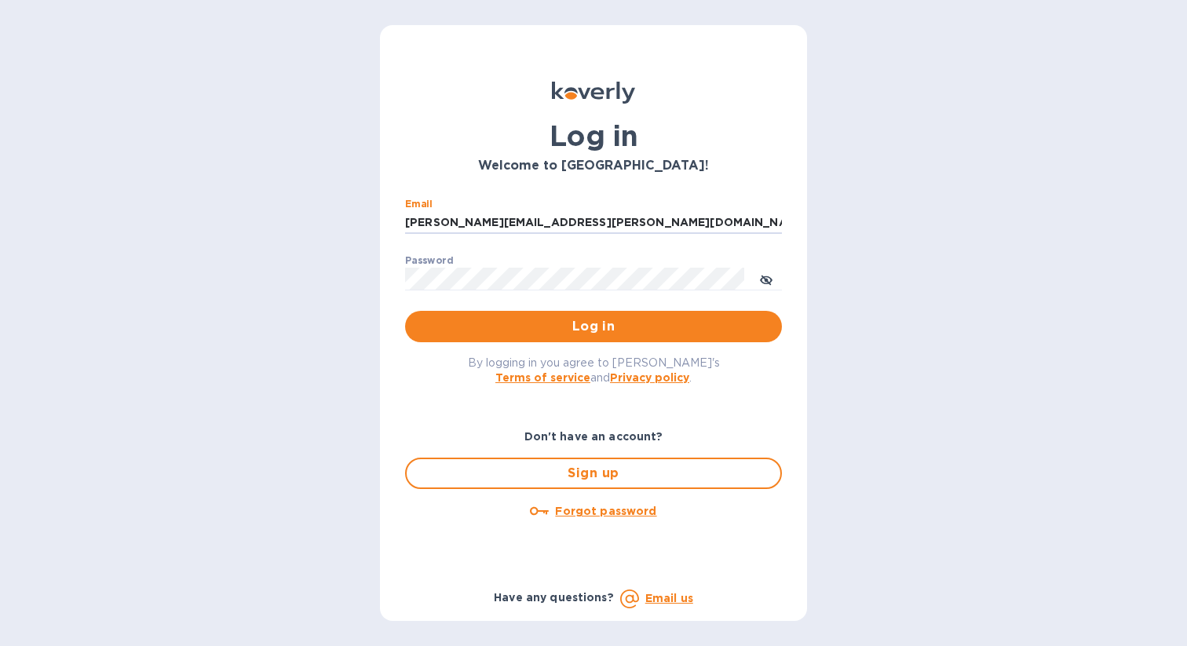 Image resolution: width=1187 pixels, height=646 pixels. Describe the element at coordinates (543, 378) in the screenshot. I see `a: Terms of service` at that location.